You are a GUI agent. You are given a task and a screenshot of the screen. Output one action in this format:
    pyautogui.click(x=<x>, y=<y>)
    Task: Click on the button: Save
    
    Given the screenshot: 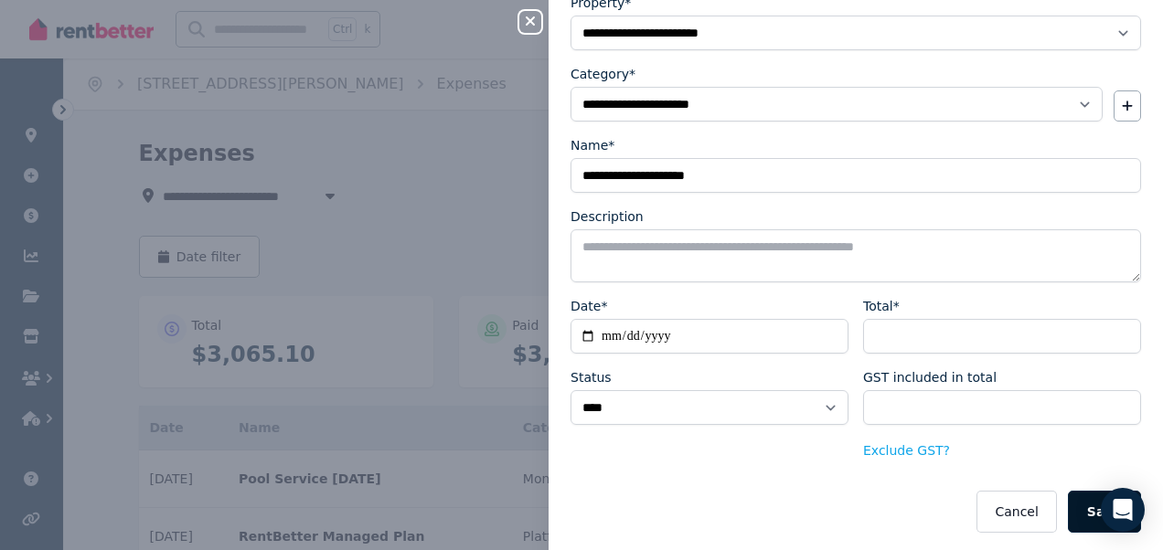 What is the action you would take?
    pyautogui.click(x=1104, y=512)
    